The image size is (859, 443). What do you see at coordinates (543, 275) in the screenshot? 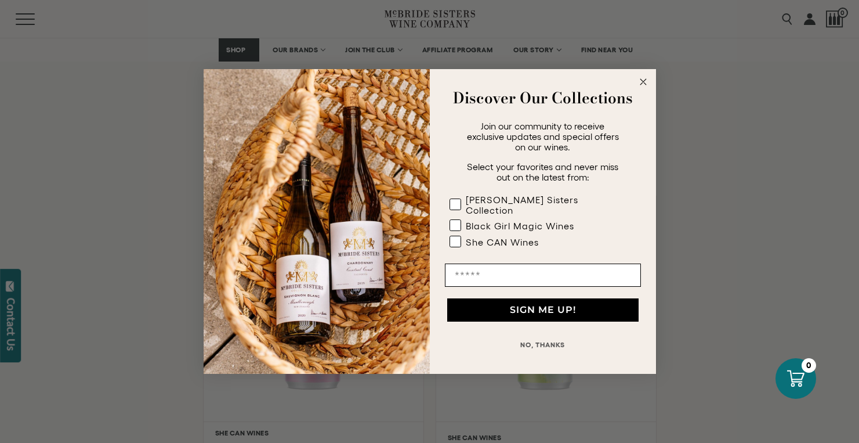
I see `input: Email` at bounding box center [543, 275].